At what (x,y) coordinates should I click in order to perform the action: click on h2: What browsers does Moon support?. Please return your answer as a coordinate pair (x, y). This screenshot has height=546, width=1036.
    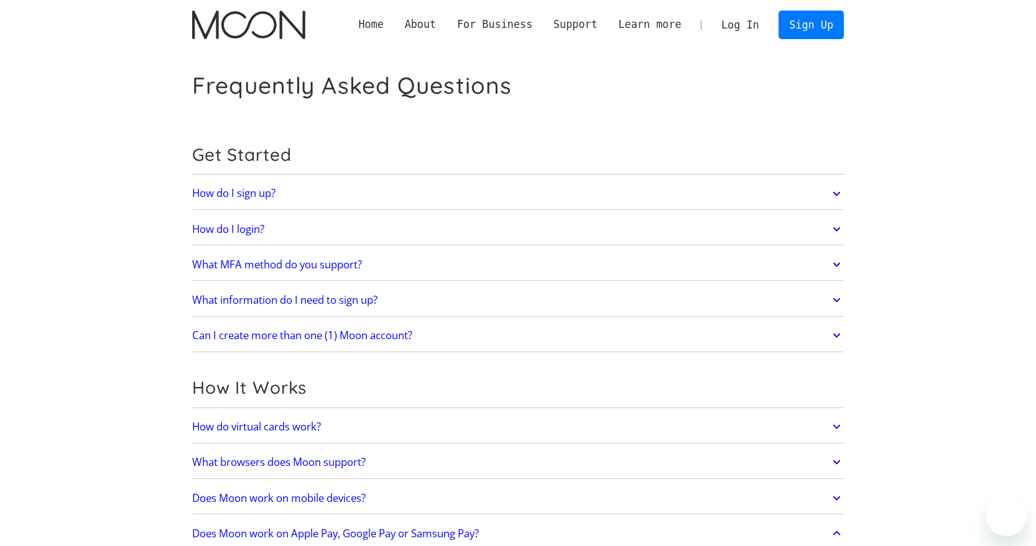
    Looking at the image, I should click on (278, 462).